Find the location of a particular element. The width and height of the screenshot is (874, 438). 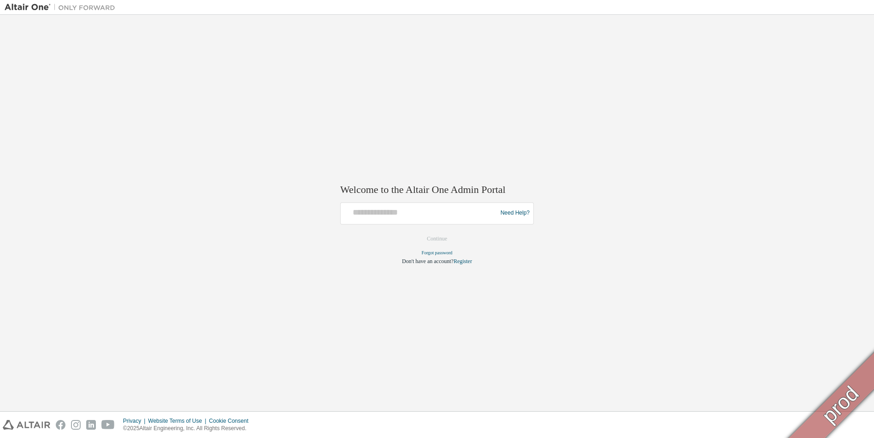

a: Need Help? is located at coordinates (515, 213).